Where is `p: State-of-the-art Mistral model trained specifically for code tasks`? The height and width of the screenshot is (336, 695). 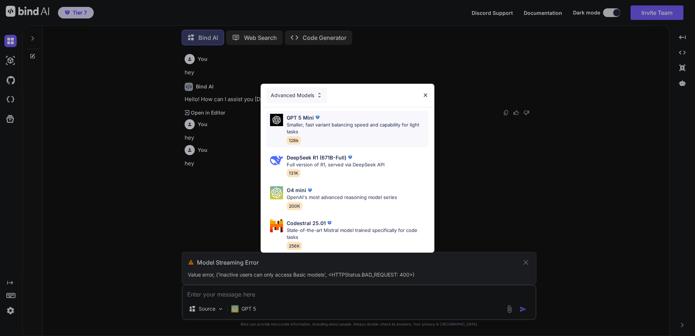 p: State-of-the-art Mistral model trained specifically for code tasks is located at coordinates (358, 234).